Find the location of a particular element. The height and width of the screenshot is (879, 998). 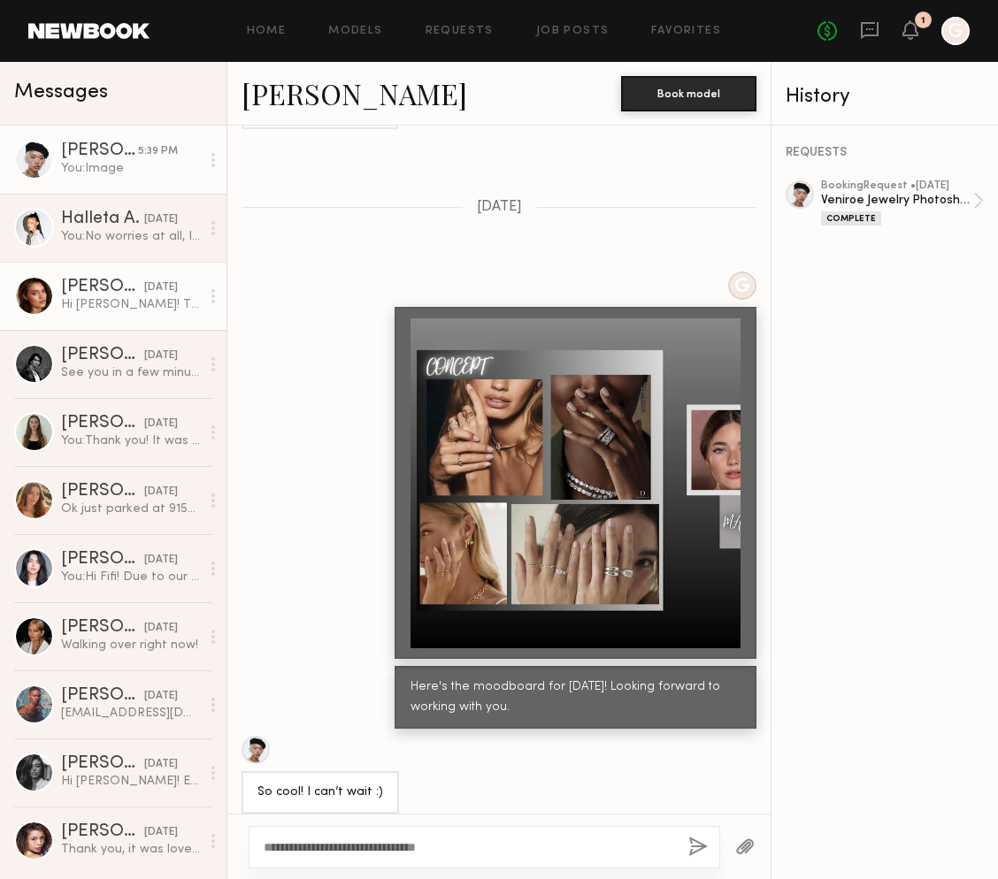

div: 5:39 PM is located at coordinates (157, 151).